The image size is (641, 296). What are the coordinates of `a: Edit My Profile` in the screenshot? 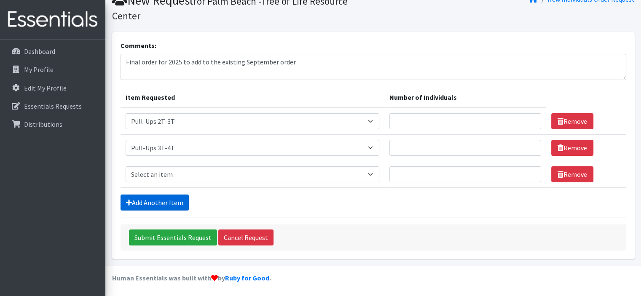 It's located at (53, 88).